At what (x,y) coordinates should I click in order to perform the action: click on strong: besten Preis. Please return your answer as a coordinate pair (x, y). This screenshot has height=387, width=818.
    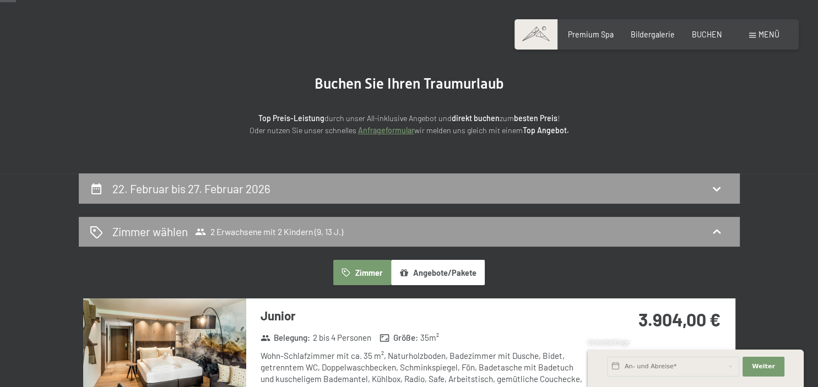
    Looking at the image, I should click on (536, 118).